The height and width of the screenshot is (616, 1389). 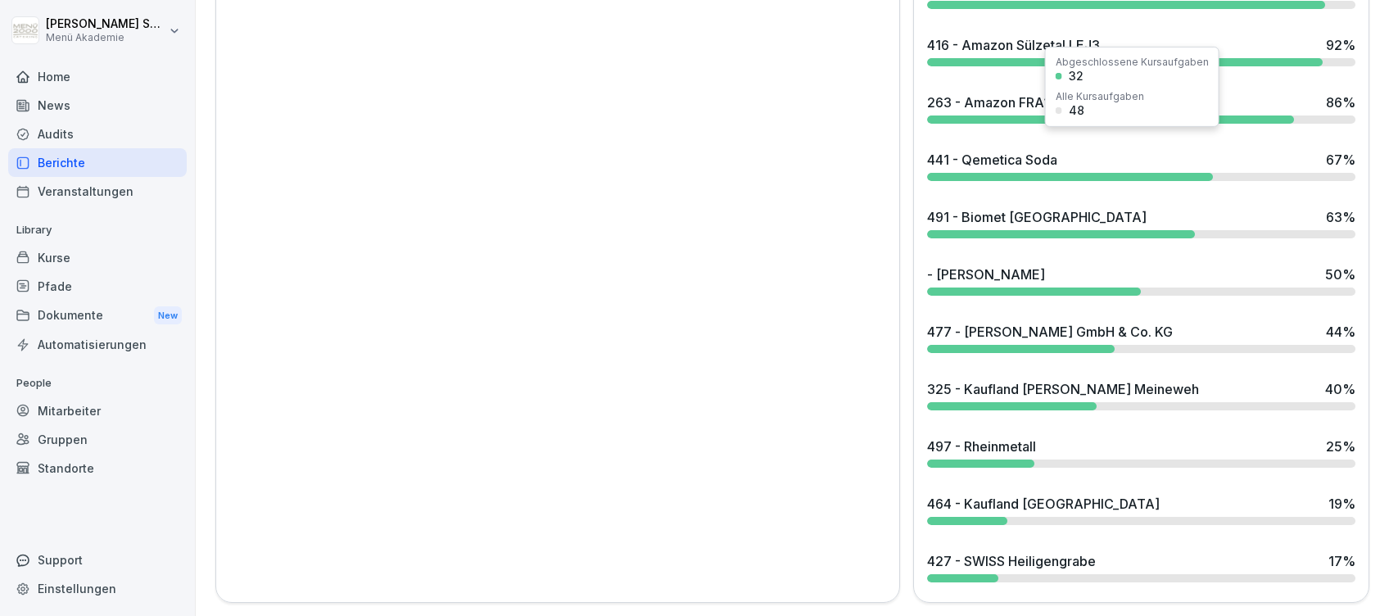 I want to click on div: Support, so click(x=97, y=559).